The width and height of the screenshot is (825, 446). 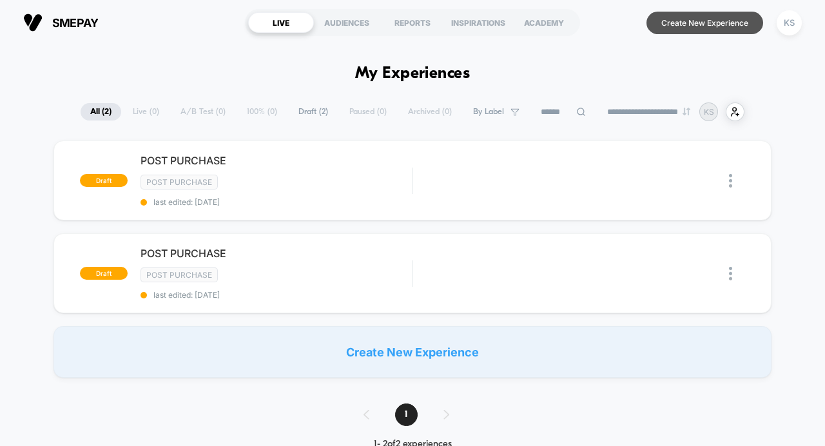 What do you see at coordinates (281, 23) in the screenshot?
I see `div: LIVE` at bounding box center [281, 23].